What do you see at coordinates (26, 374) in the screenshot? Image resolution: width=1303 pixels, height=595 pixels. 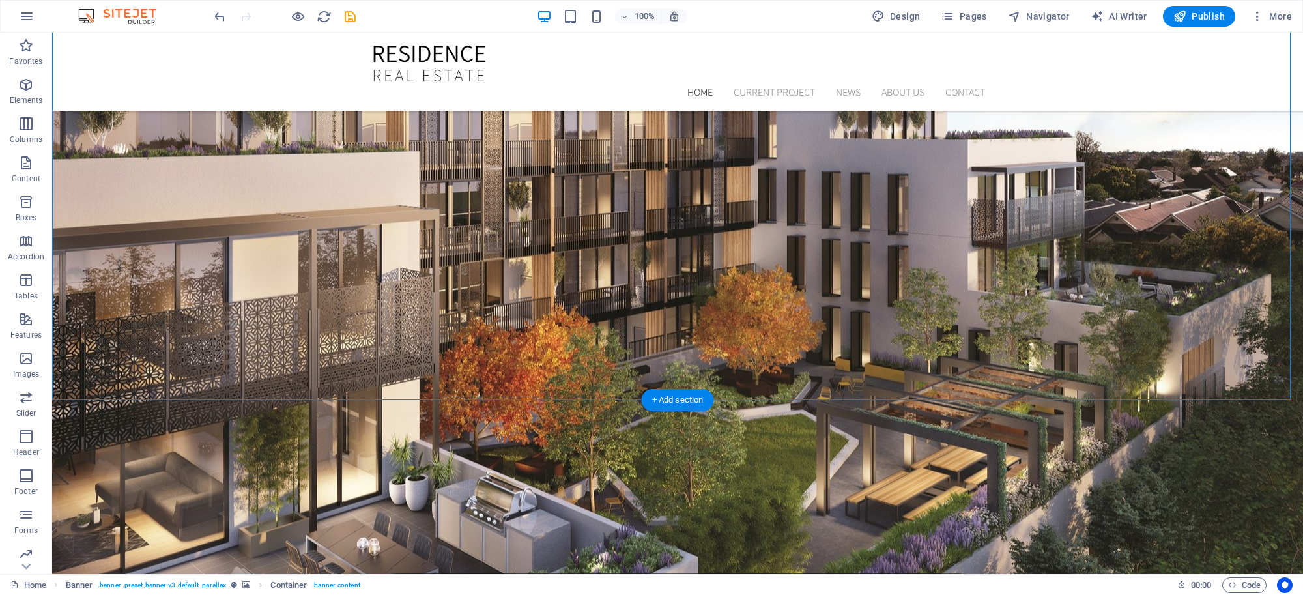 I see `p: Images` at bounding box center [26, 374].